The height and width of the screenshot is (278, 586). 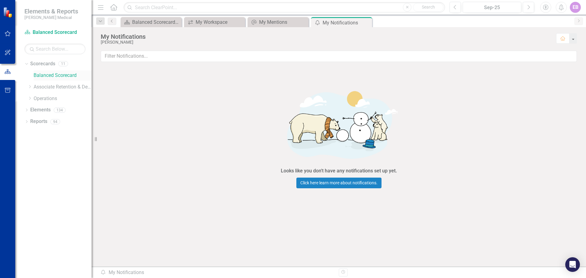 I want to click on div: My Workspace, so click(x=219, y=22).